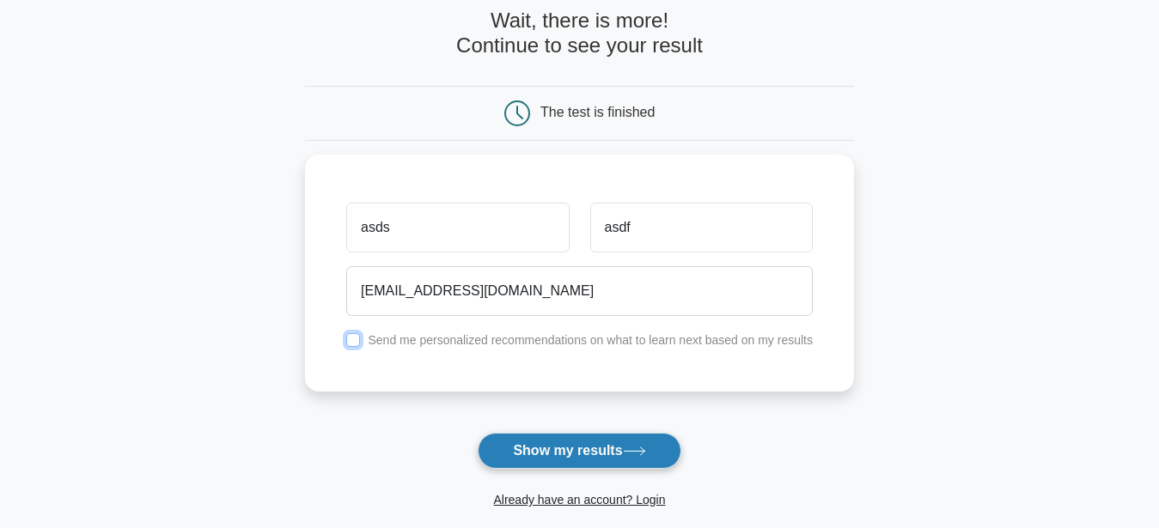 Image resolution: width=1159 pixels, height=528 pixels. What do you see at coordinates (579, 451) in the screenshot?
I see `button: Show my results` at bounding box center [579, 451].